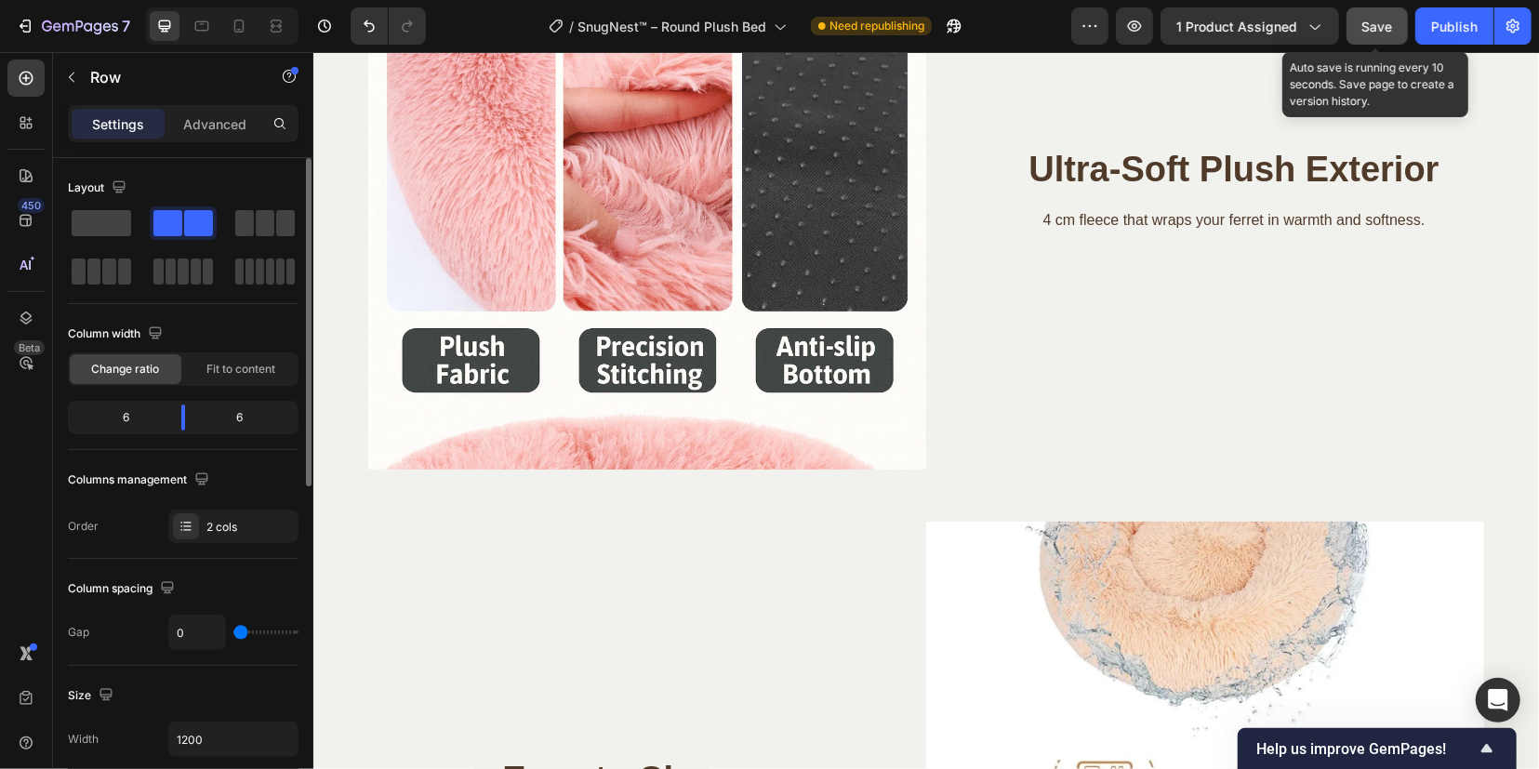 The width and height of the screenshot is (1539, 769). I want to click on div: Layout, so click(99, 188).